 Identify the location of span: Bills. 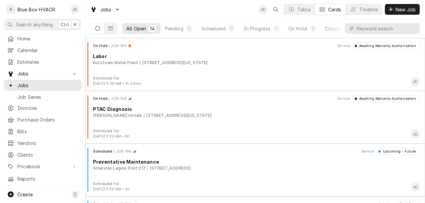
(47, 131).